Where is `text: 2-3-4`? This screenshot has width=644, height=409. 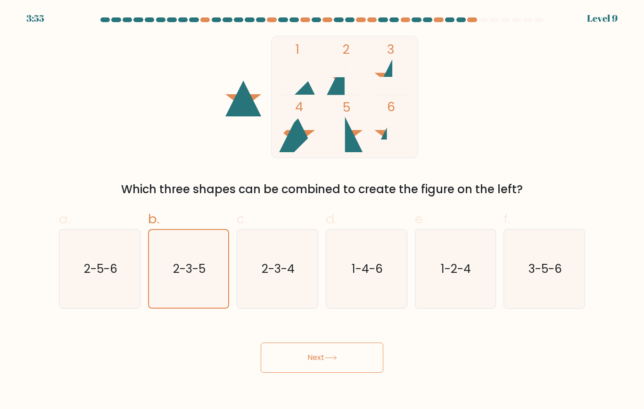 text: 2-3-4 is located at coordinates (278, 269).